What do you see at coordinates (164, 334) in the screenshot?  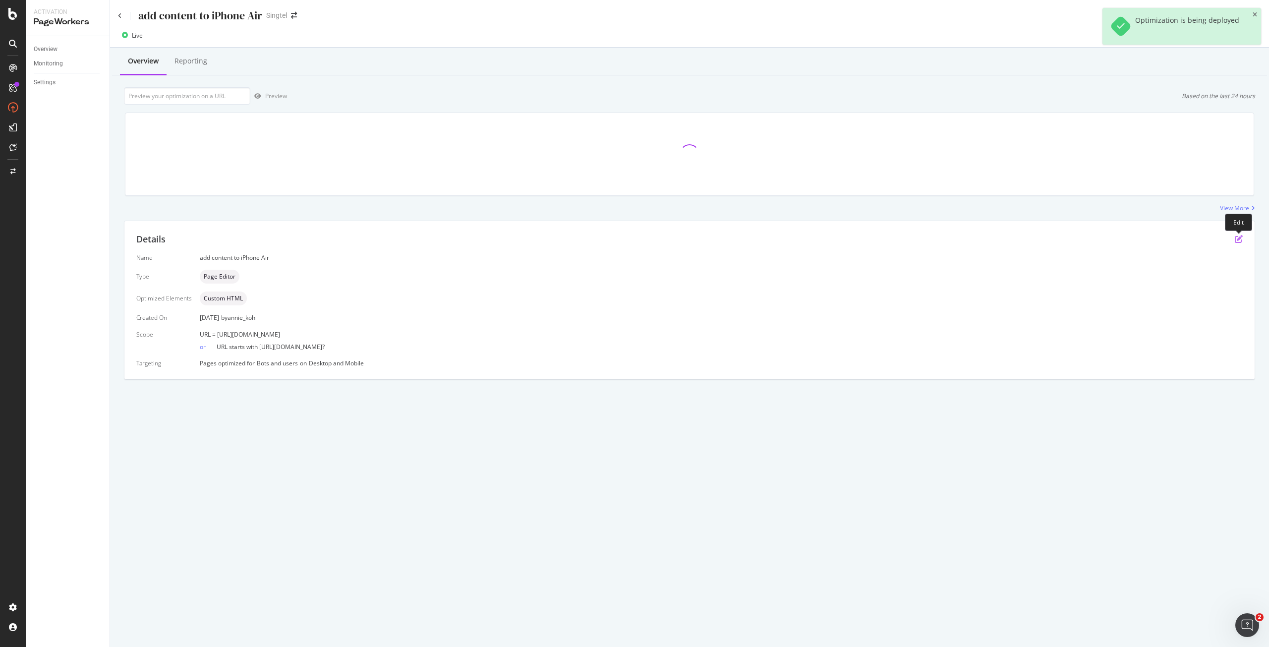 I see `div: Scope` at bounding box center [164, 334].